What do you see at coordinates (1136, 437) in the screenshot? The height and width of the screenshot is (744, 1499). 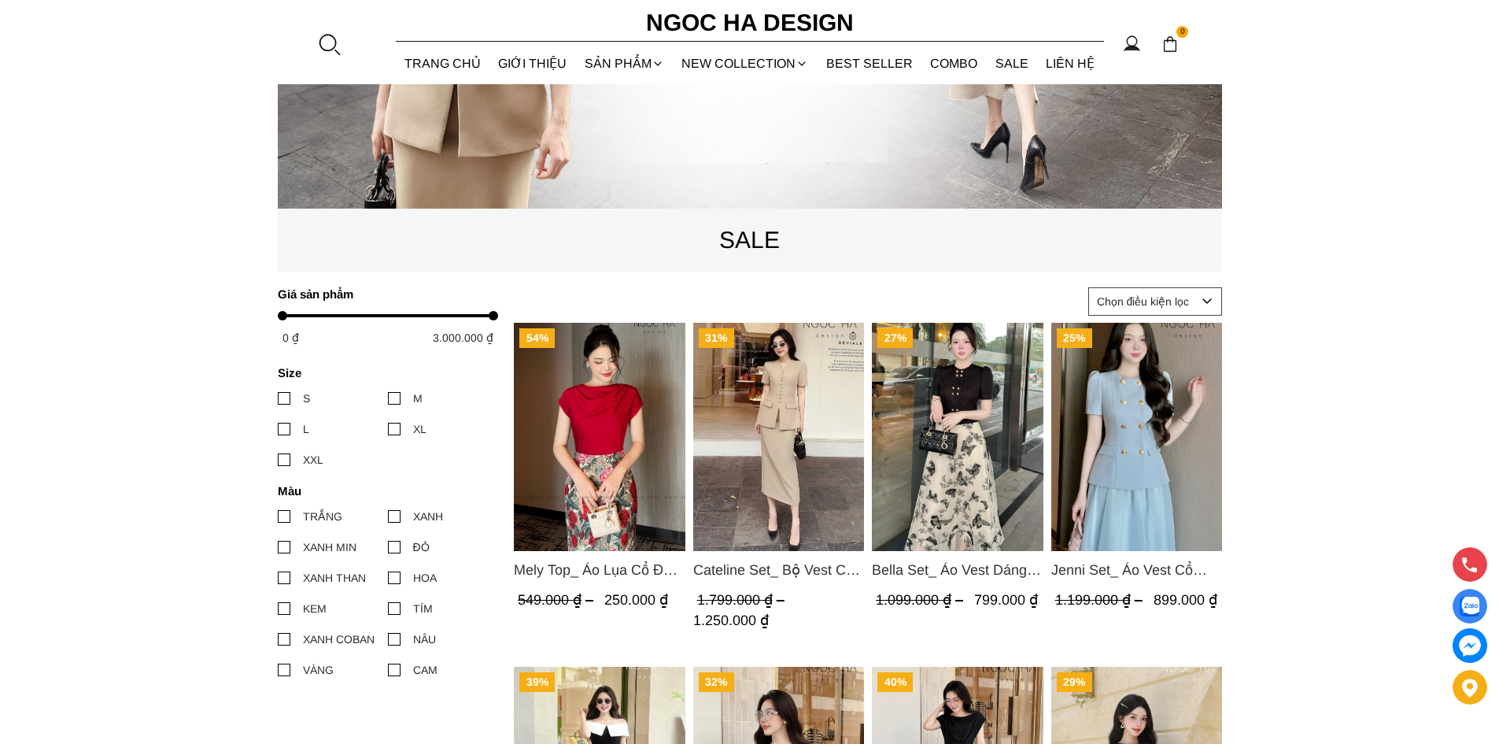 I see `img: Jenni Set_ Áo Vest Cổ Tròn Đính Cúc, Chân Váy Tơ Màu Xanh A1051+CV132` at bounding box center [1136, 437].